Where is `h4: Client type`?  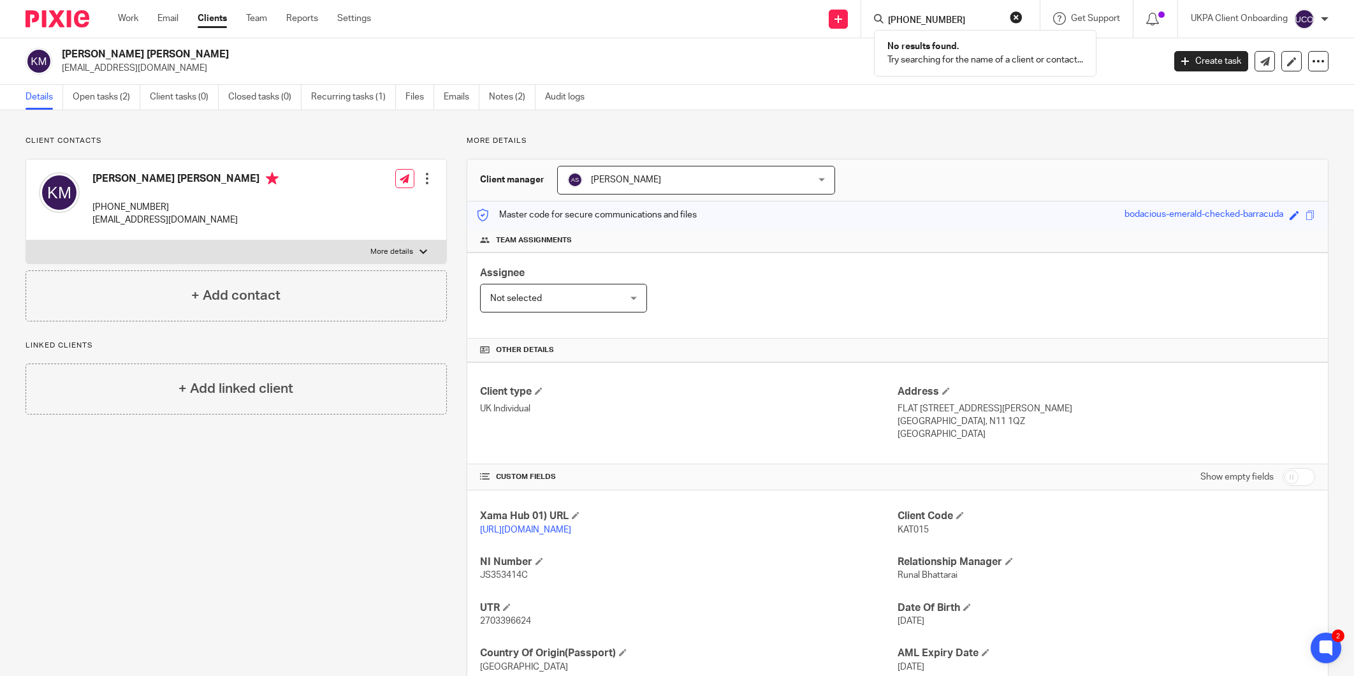 h4: Client type is located at coordinates (688, 391).